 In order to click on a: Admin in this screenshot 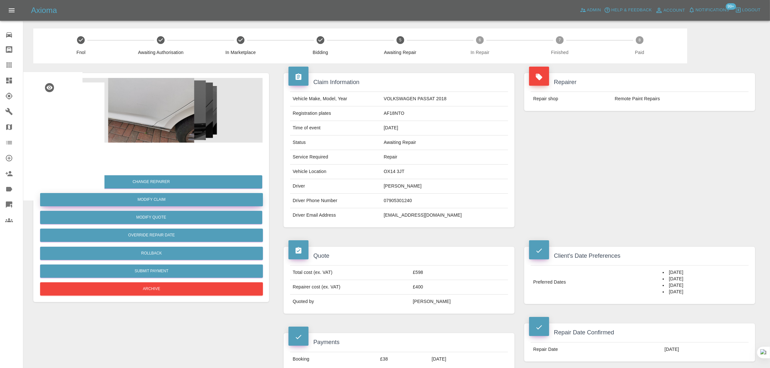, I will do `click(591, 10)`.